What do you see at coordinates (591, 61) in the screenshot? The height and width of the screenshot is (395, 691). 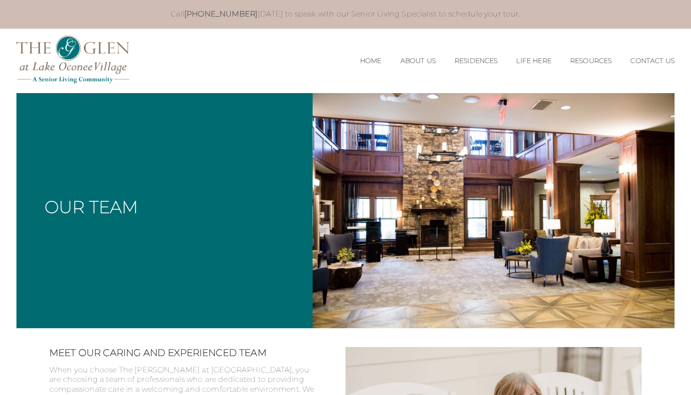 I see `a: Resources` at bounding box center [591, 61].